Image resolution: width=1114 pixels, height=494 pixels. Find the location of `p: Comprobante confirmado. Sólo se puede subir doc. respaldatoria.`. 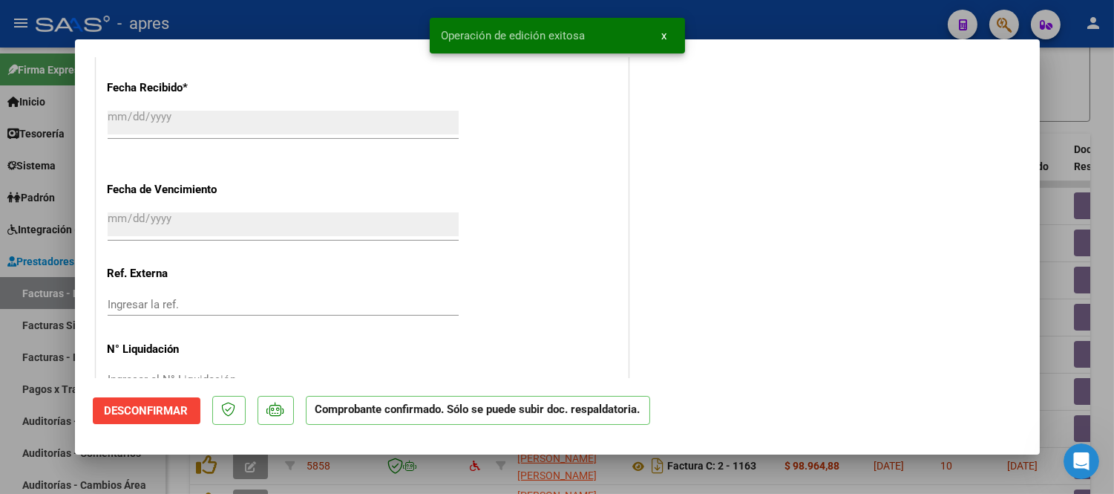

p: Comprobante confirmado. Sólo se puede subir doc. respaldatoria. is located at coordinates (478, 410).